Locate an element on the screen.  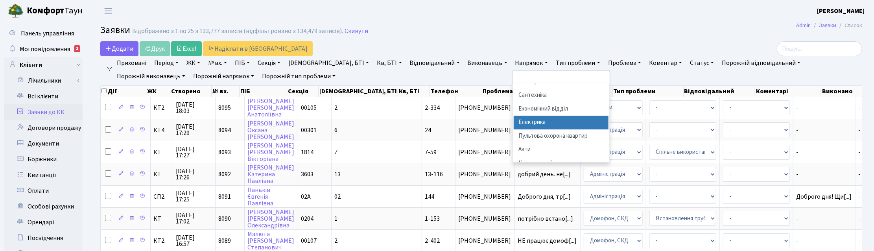
a: Квитанції is located at coordinates (43, 175).